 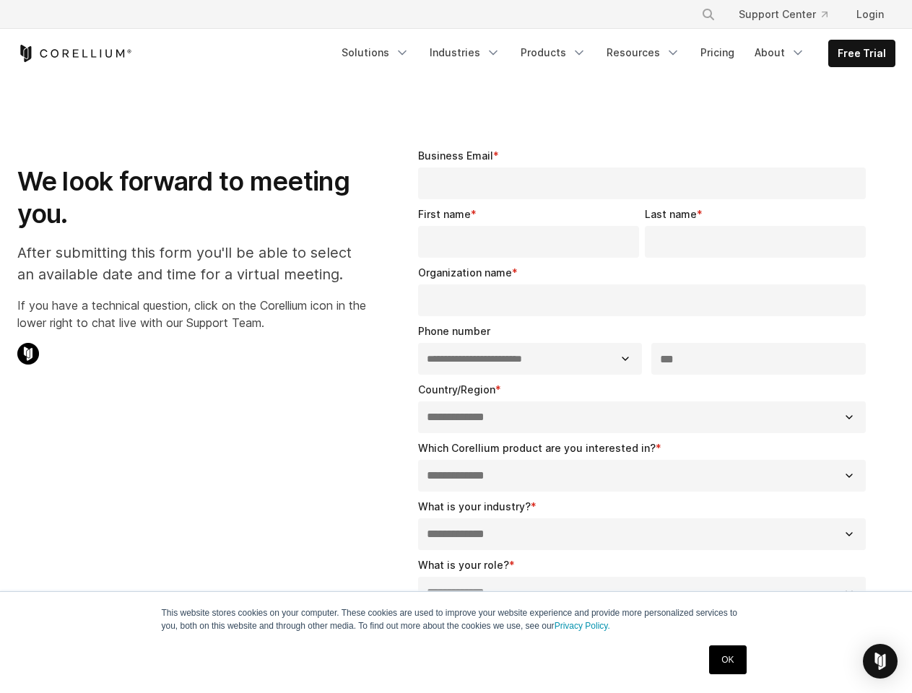 I want to click on p: If you have a technical question, click on the Corellium icon in the lower right to chat live wit..., so click(x=191, y=314).